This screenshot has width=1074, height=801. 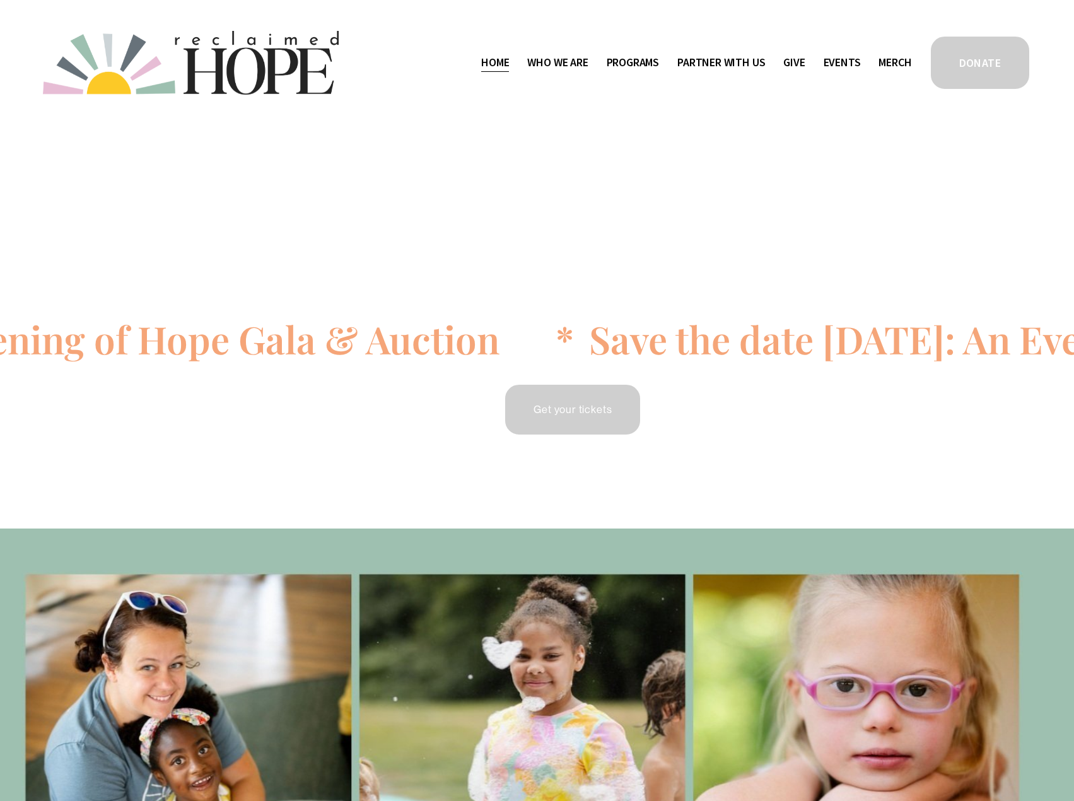 What do you see at coordinates (842, 63) in the screenshot?
I see `a: Events` at bounding box center [842, 63].